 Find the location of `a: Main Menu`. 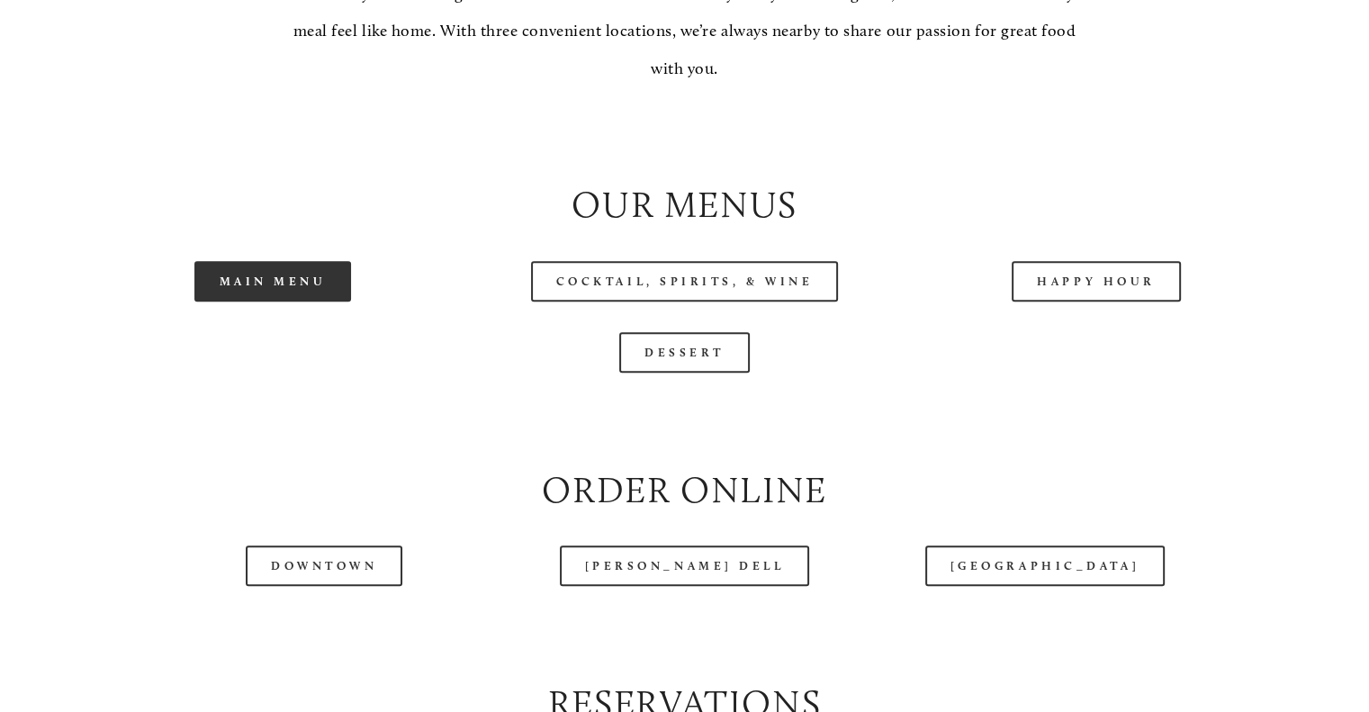

a: Main Menu is located at coordinates (273, 281).